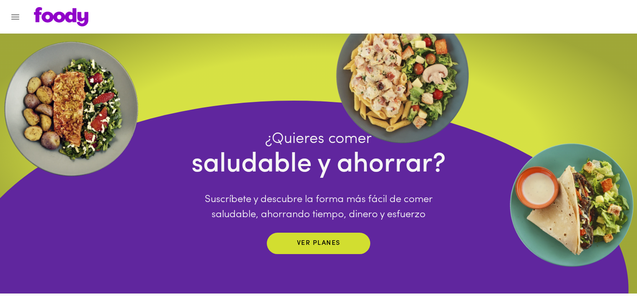  Describe the element at coordinates (15, 17) in the screenshot. I see `button: Menu` at that location.